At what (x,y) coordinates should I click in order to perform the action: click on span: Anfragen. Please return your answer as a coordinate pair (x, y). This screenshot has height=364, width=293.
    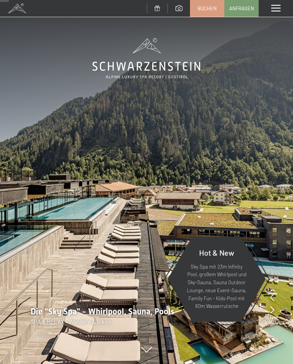
    Looking at the image, I should click on (241, 8).